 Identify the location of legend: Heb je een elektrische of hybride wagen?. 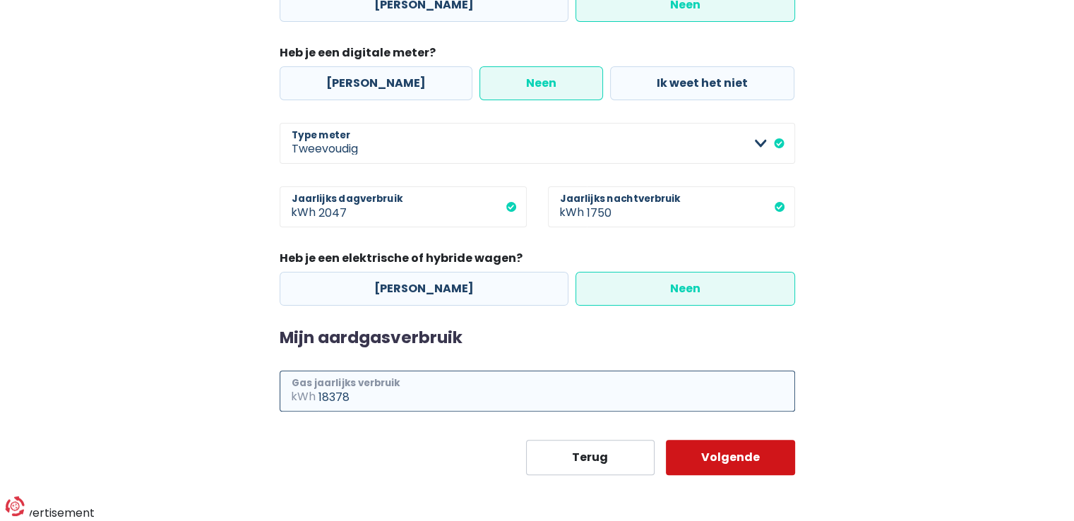
(537, 261).